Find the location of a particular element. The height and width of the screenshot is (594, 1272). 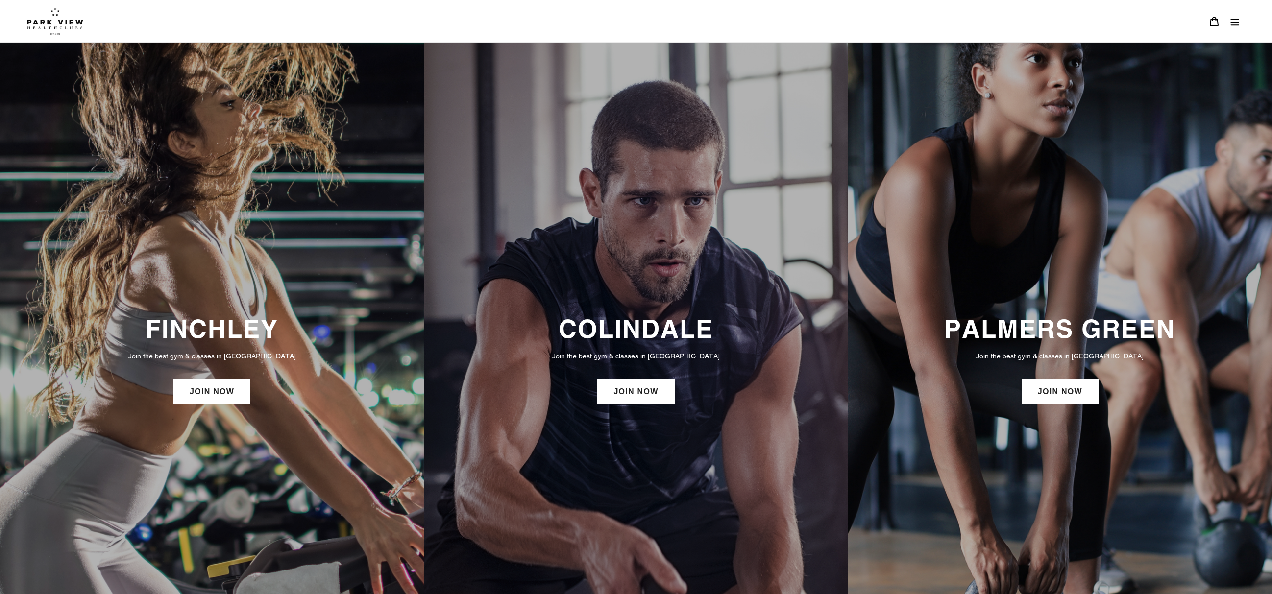

h3: FINCHLEY is located at coordinates (212, 329).